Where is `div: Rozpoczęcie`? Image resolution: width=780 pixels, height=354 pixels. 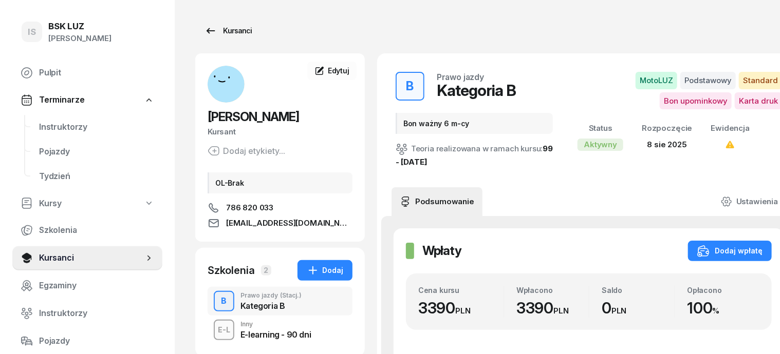
div: Rozpoczęcie is located at coordinates (667, 128).